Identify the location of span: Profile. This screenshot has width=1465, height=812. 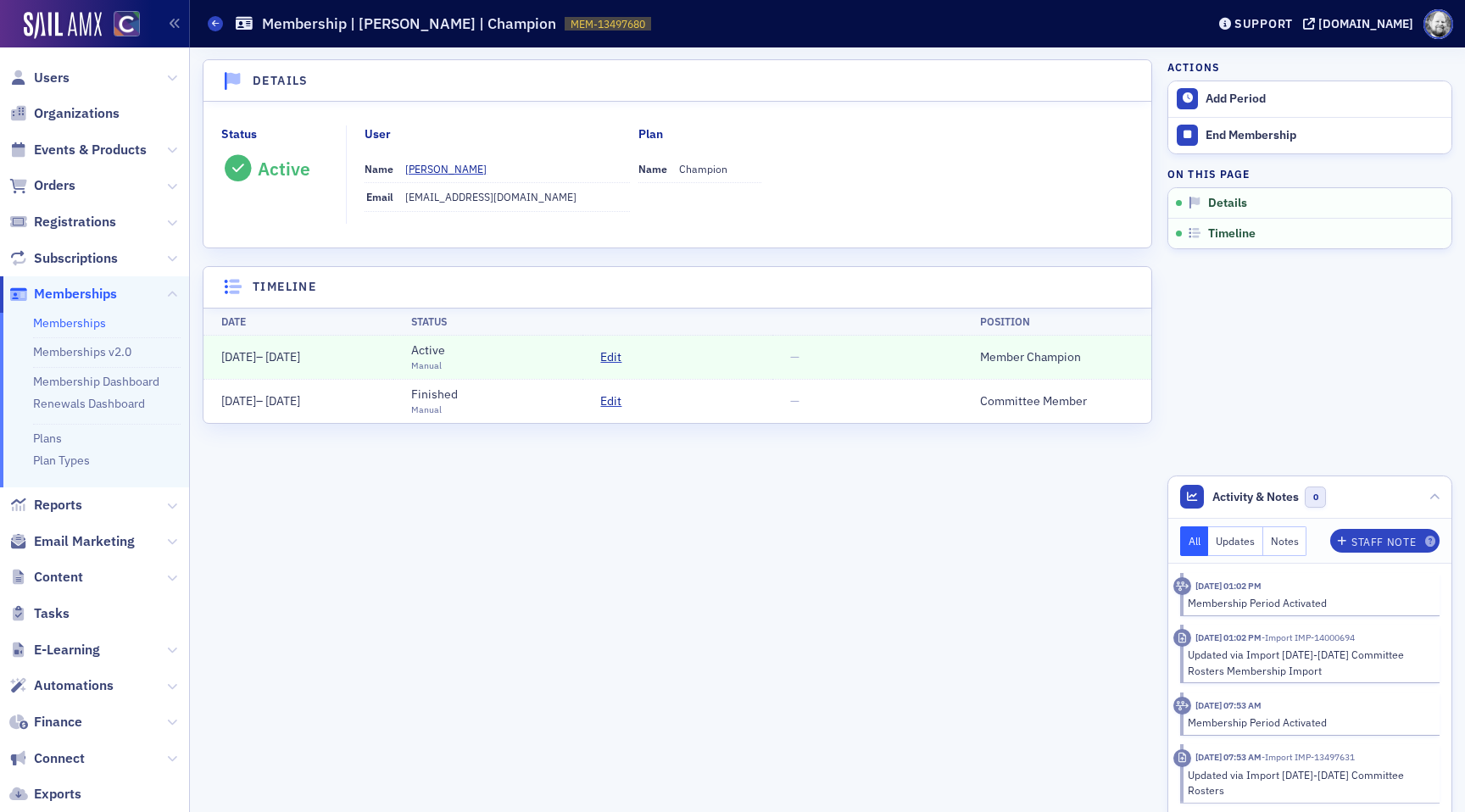
(1438, 24).